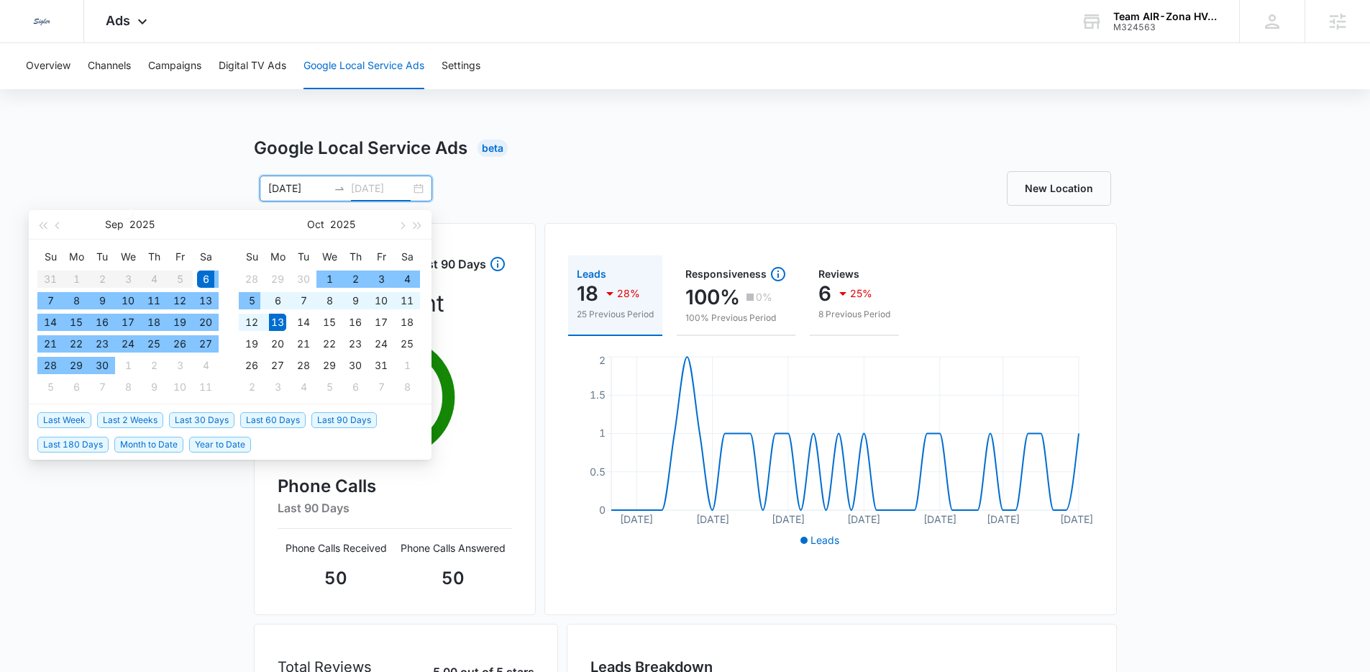  Describe the element at coordinates (102, 344) in the screenshot. I see `div: 23` at that location.